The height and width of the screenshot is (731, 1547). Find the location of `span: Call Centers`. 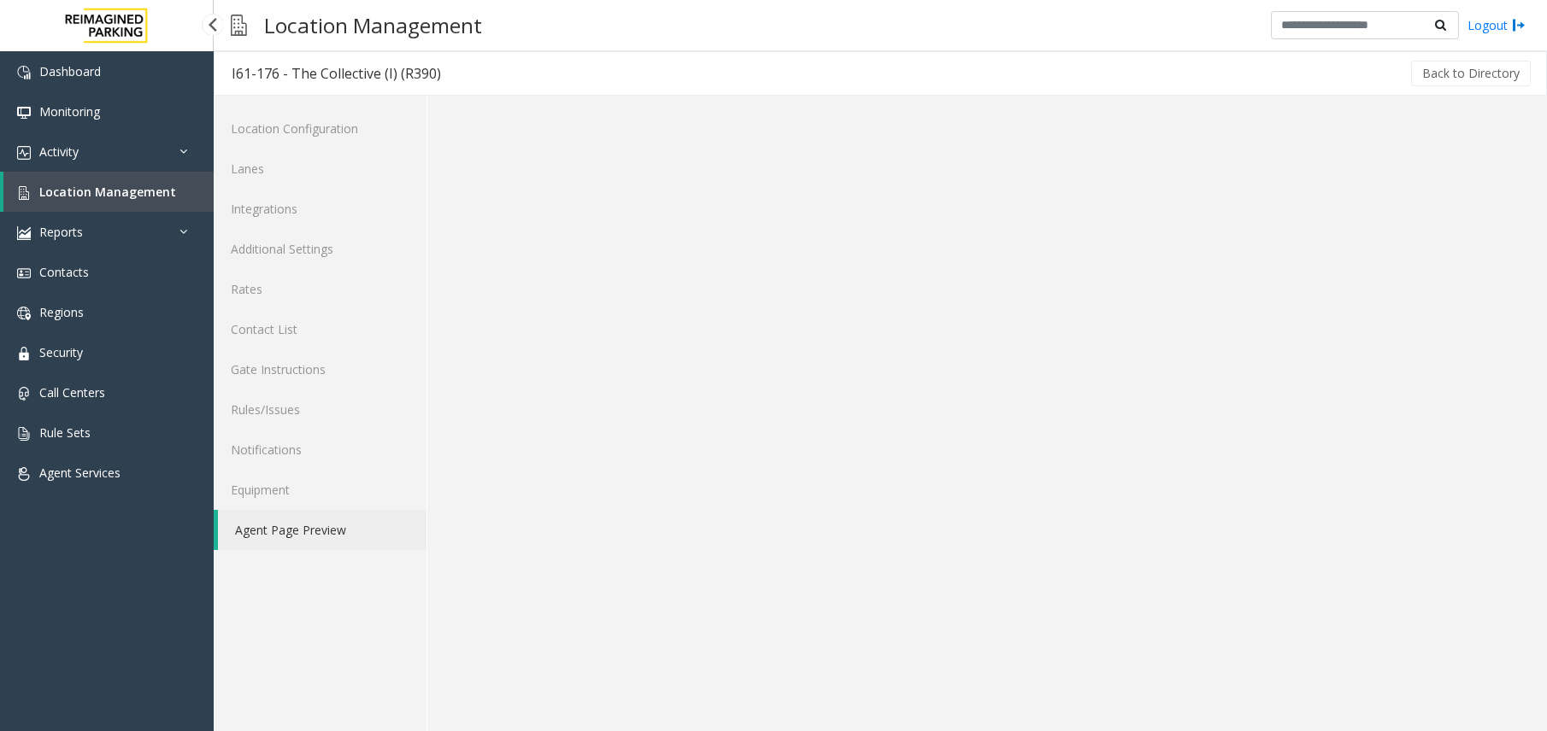

span: Call Centers is located at coordinates (72, 392).